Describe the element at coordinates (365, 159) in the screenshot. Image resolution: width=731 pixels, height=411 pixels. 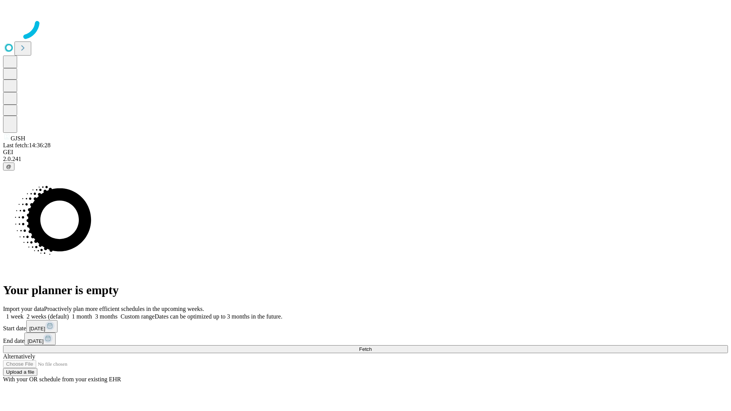
I see `div: 2.0.241` at that location.